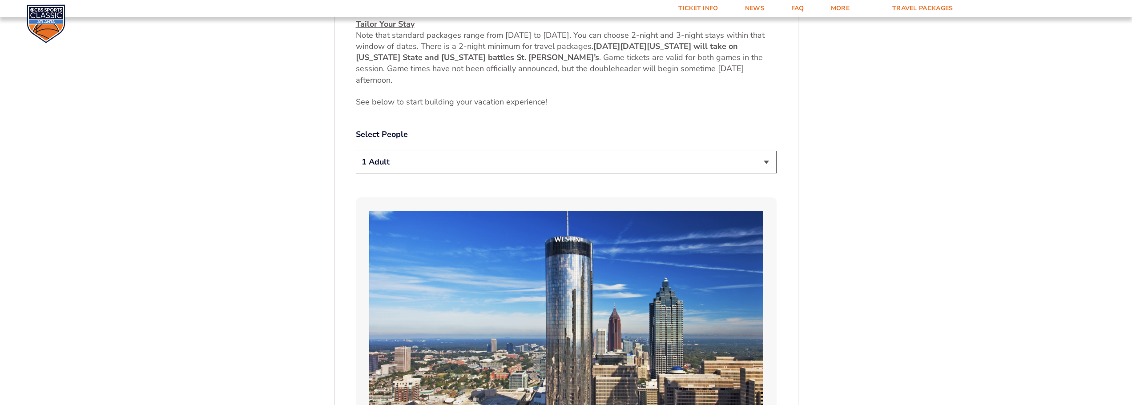 The height and width of the screenshot is (405, 1132). What do you see at coordinates (385, 24) in the screenshot?
I see `u: Tailor Your Stay` at bounding box center [385, 24].